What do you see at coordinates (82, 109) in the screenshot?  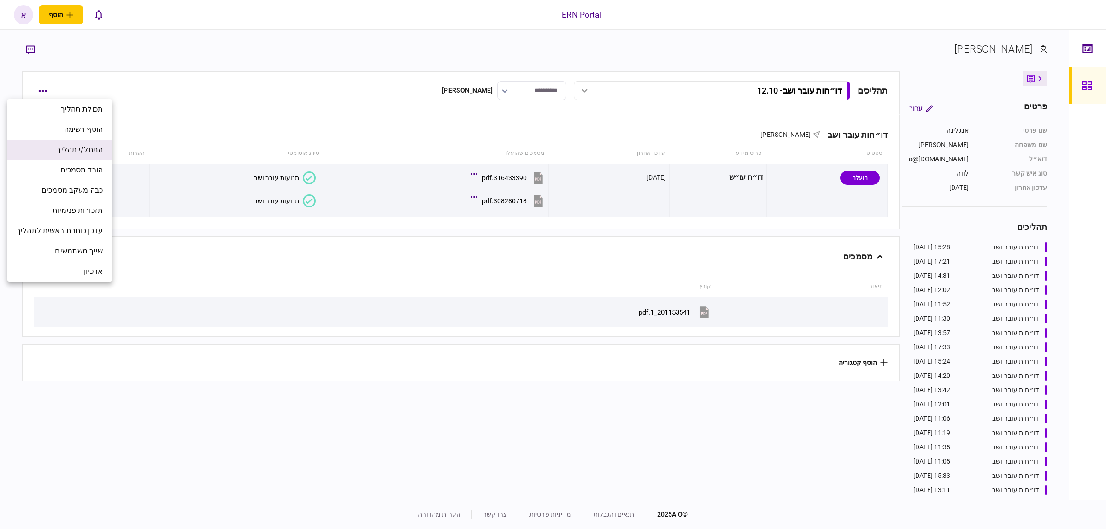 I see `span: תכולת תהליך` at bounding box center [82, 109].